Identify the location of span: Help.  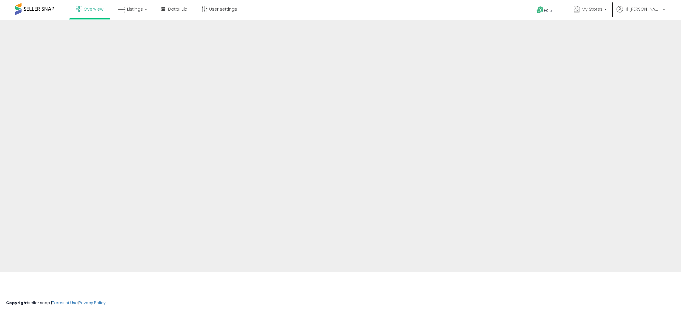
(548, 10).